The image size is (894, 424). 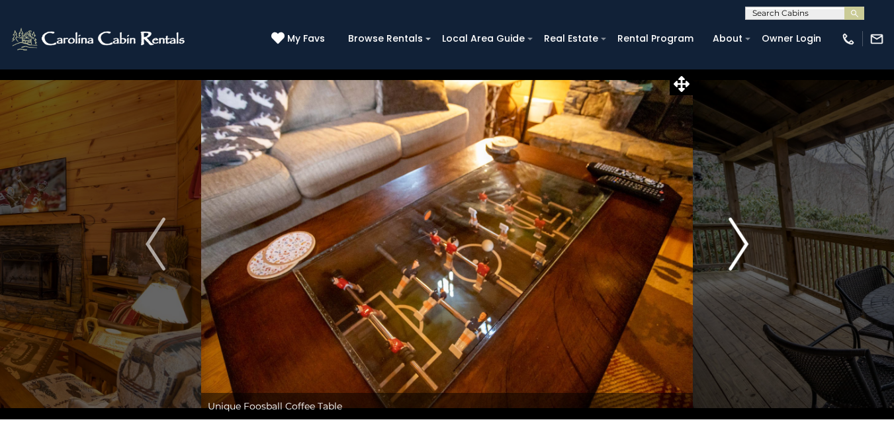 I want to click on a: My Favs, so click(x=300, y=39).